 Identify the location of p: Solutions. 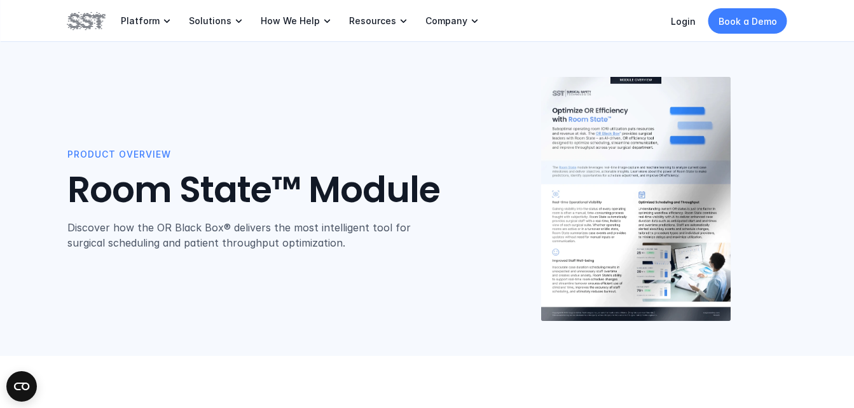
(210, 21).